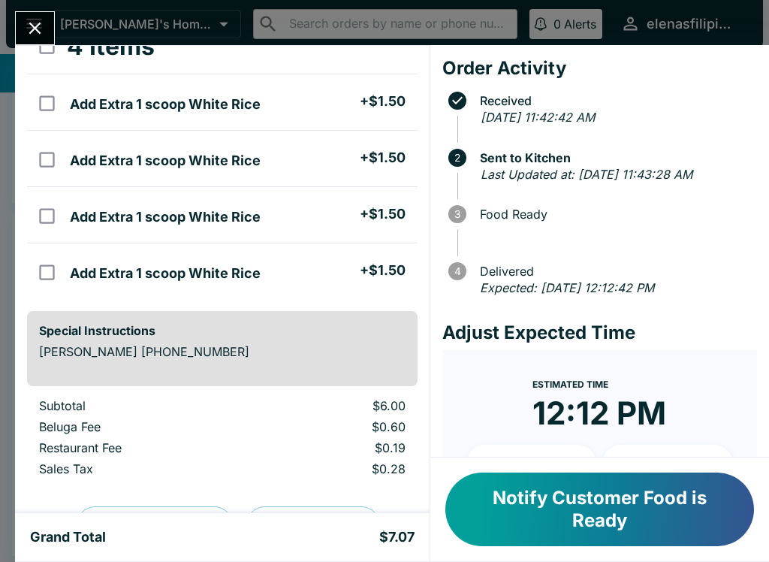 This screenshot has width=769, height=562. What do you see at coordinates (337, 427) in the screenshot?
I see `p: $0.60` at bounding box center [337, 427].